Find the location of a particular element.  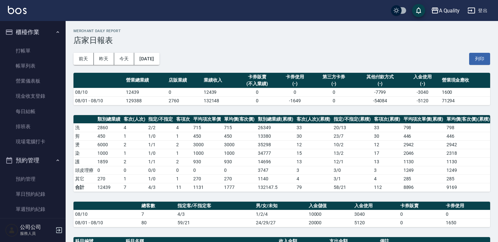

td: 23 / 7 is located at coordinates (352, 136).